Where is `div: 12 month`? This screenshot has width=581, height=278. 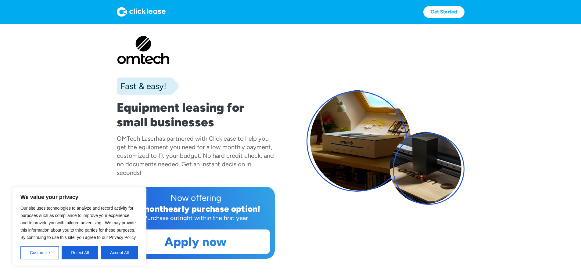 div: 12 month is located at coordinates (149, 209).